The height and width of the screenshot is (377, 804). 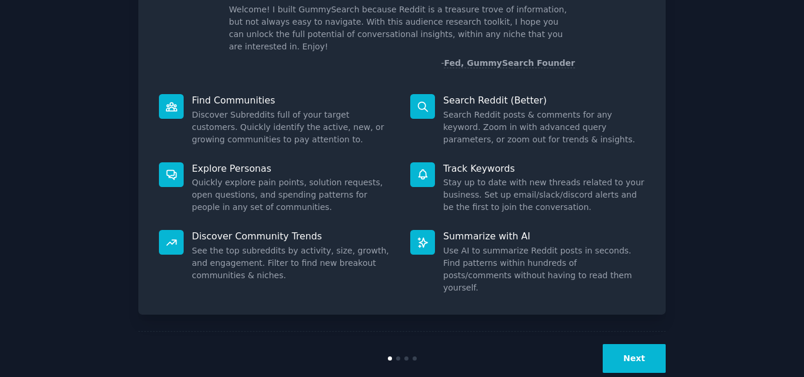 I want to click on p: Welcome! I built GummySearch because Reddit is a treasure trove of information, but not always ea..., so click(x=402, y=28).